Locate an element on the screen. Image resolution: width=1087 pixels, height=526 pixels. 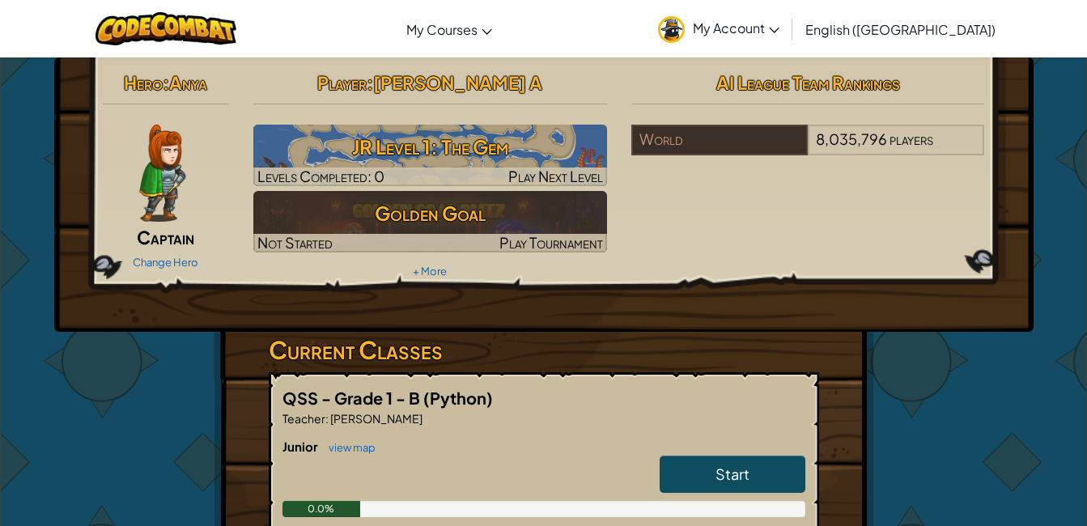
span: AI League Team Rankings is located at coordinates (808, 83).